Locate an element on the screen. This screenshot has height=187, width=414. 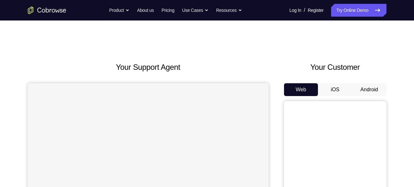
a: Try Online Demo is located at coordinates (359, 10).